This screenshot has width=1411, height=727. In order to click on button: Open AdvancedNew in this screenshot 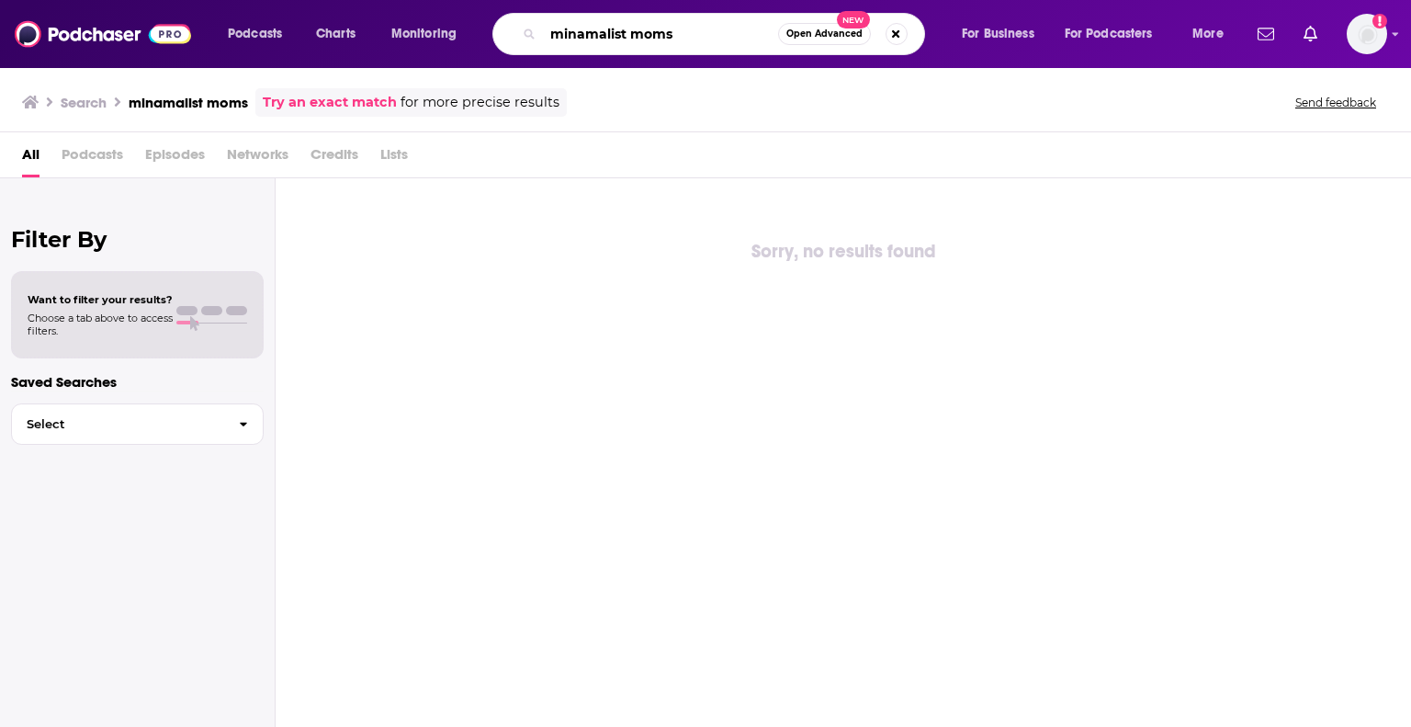, I will do `click(824, 34)`.